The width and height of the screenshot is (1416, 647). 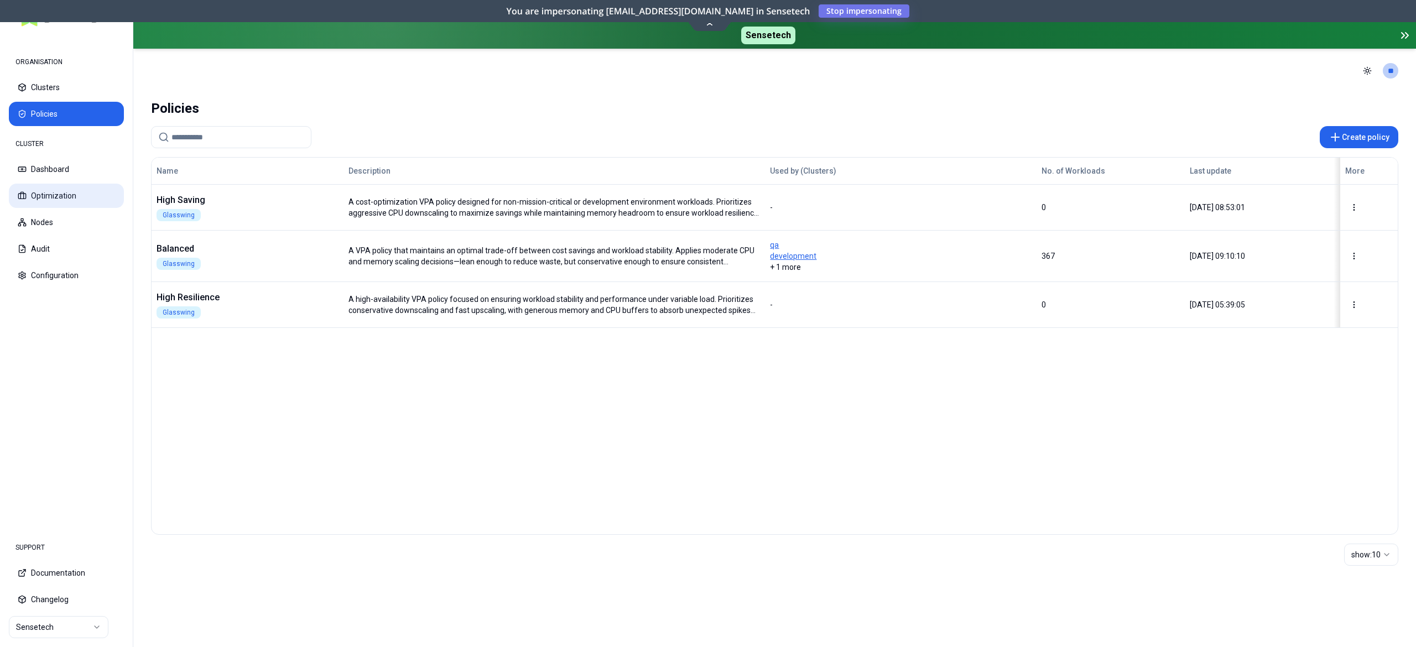 What do you see at coordinates (66, 196) in the screenshot?
I see `button: Optimization` at bounding box center [66, 196].